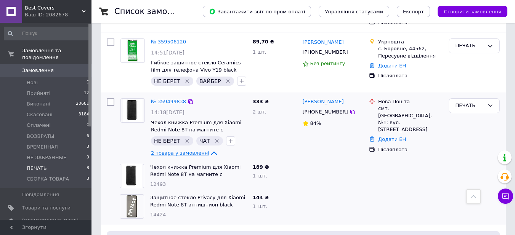 This screenshot has width=515, height=235. I want to click on span: 3184, so click(84, 115).